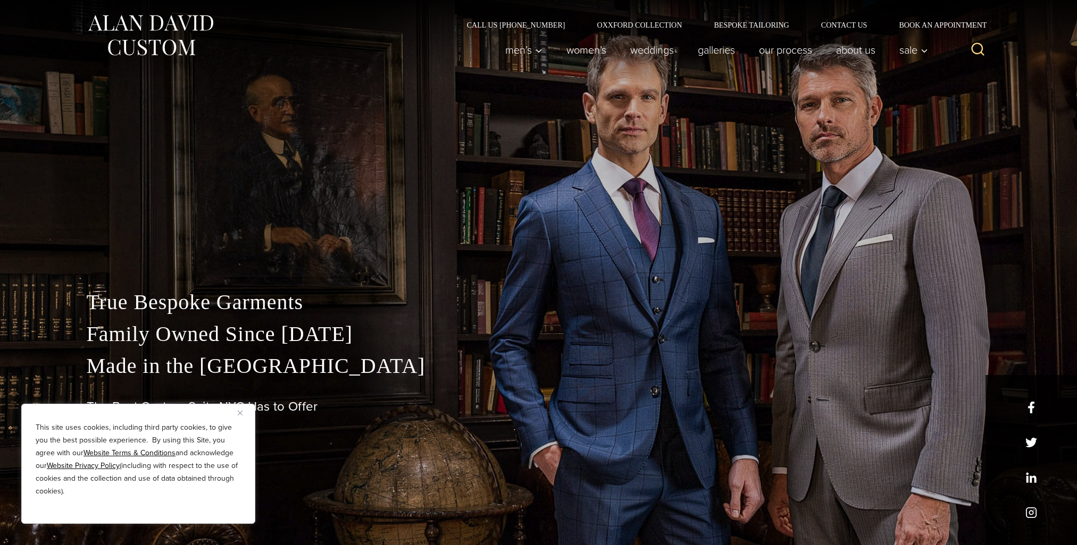  Describe the element at coordinates (751, 25) in the screenshot. I see `a: Bespoke Tailoring` at that location.